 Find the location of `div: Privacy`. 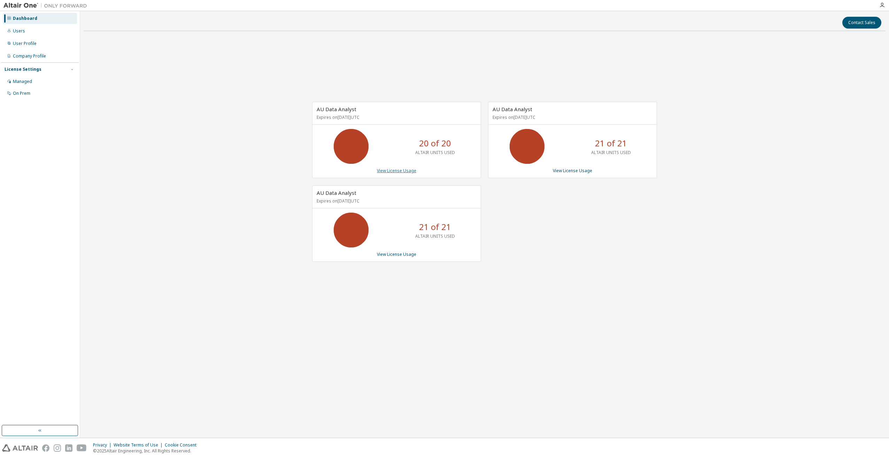

div: Privacy is located at coordinates (103, 445).